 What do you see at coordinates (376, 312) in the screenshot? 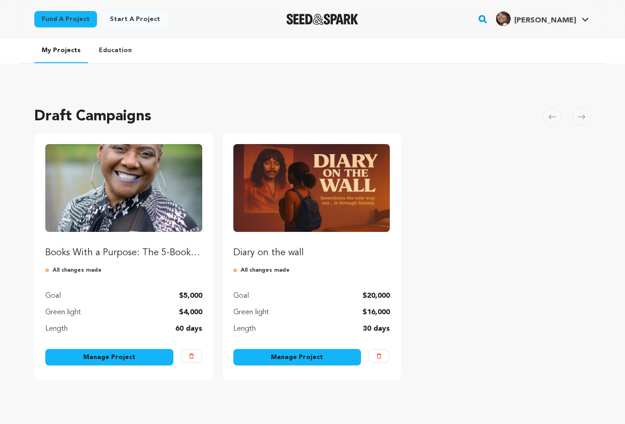
I see `p: $16,000` at bounding box center [376, 312].